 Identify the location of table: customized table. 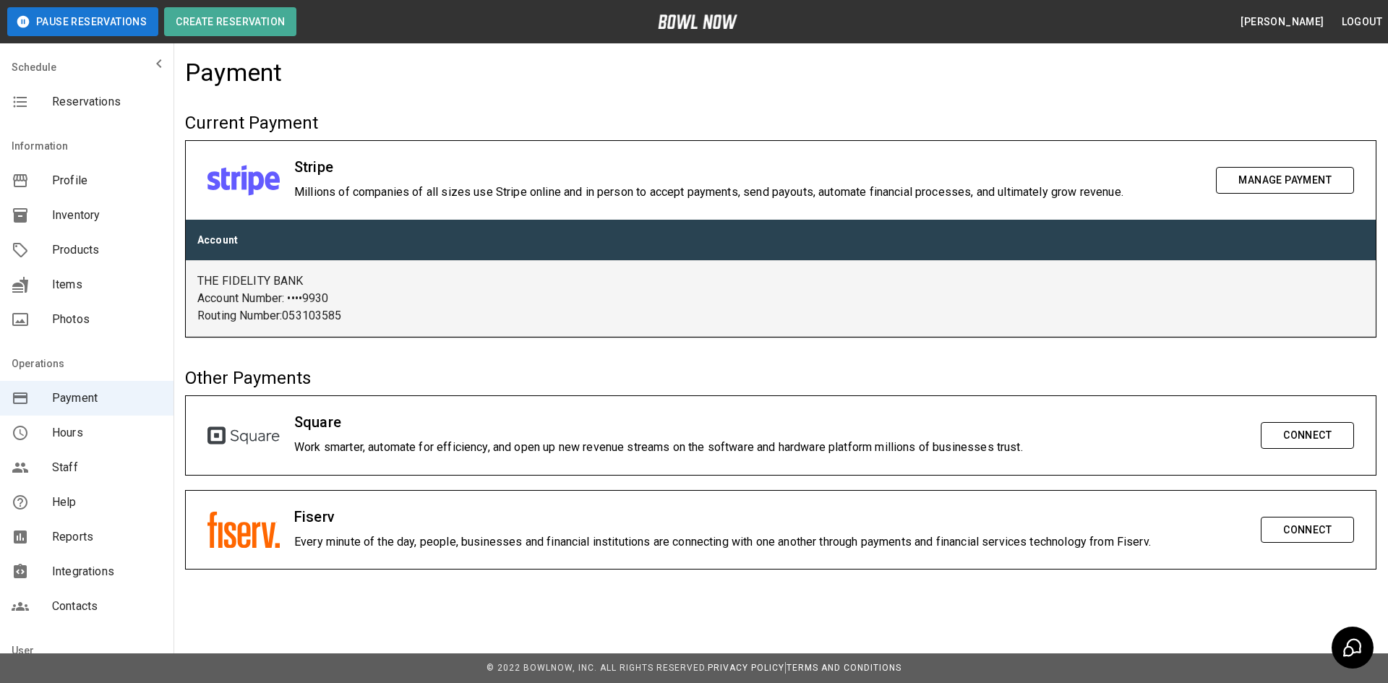
(781, 278).